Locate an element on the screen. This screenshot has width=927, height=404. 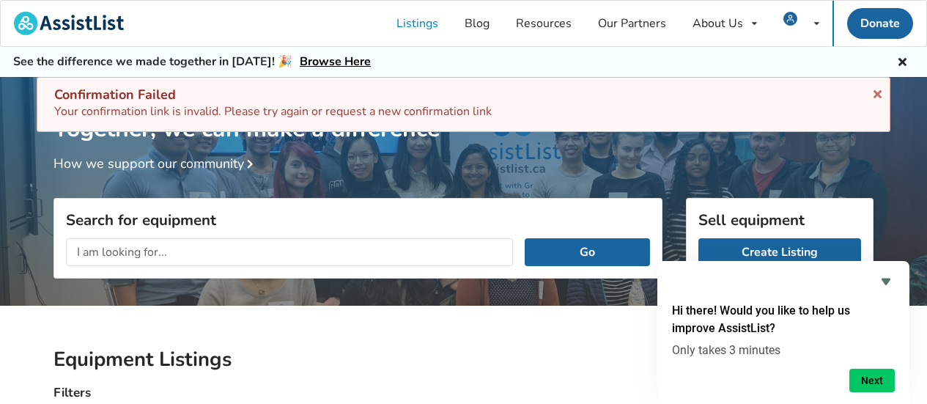
div: Your confirmation link is invalid. Please try again or request a new confirmation link is located at coordinates (463, 103).